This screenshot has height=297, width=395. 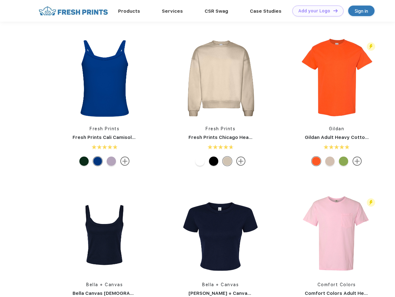 What do you see at coordinates (336, 129) in the screenshot?
I see `a: Gildan` at bounding box center [336, 129].